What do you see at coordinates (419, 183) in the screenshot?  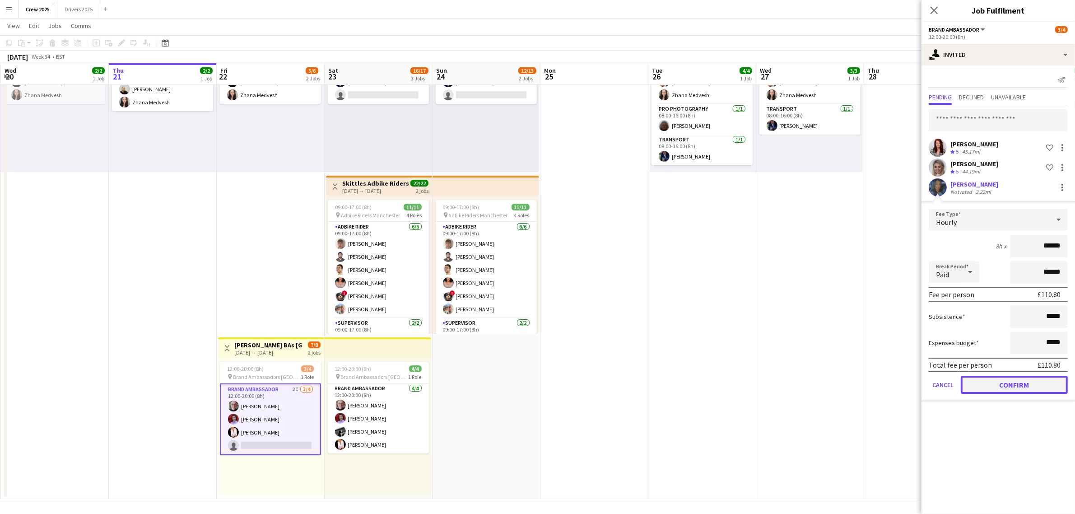 I see `span: 22/22` at bounding box center [419, 183].